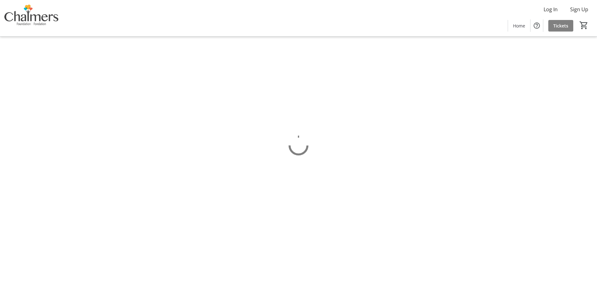 The height and width of the screenshot is (291, 597). I want to click on a: Tickets, so click(561, 26).